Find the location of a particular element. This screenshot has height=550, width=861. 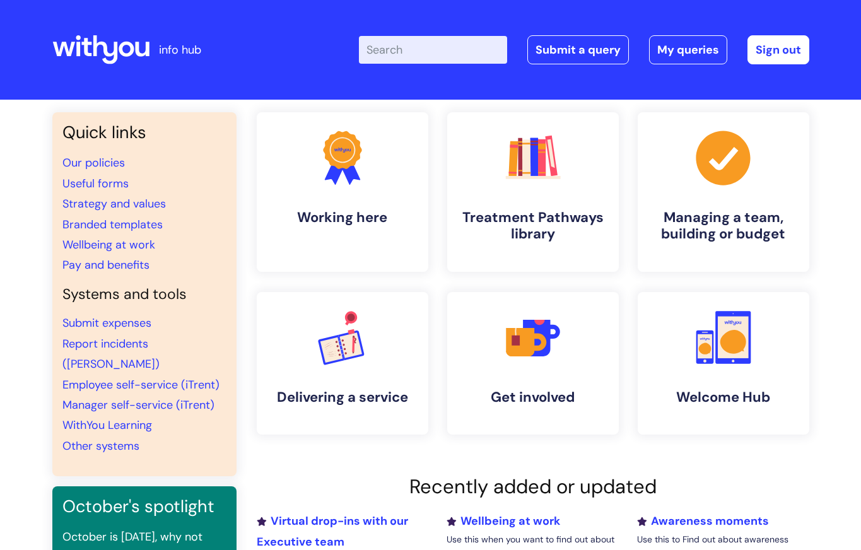

a: Awareness moments is located at coordinates (702, 521).